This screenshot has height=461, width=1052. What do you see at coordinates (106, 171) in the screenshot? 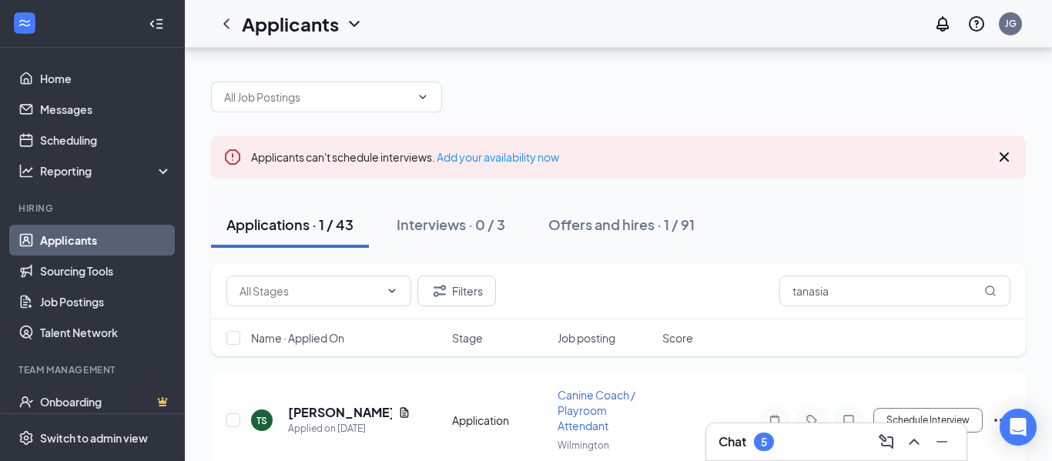
I see `div: Reporting` at bounding box center [106, 171].